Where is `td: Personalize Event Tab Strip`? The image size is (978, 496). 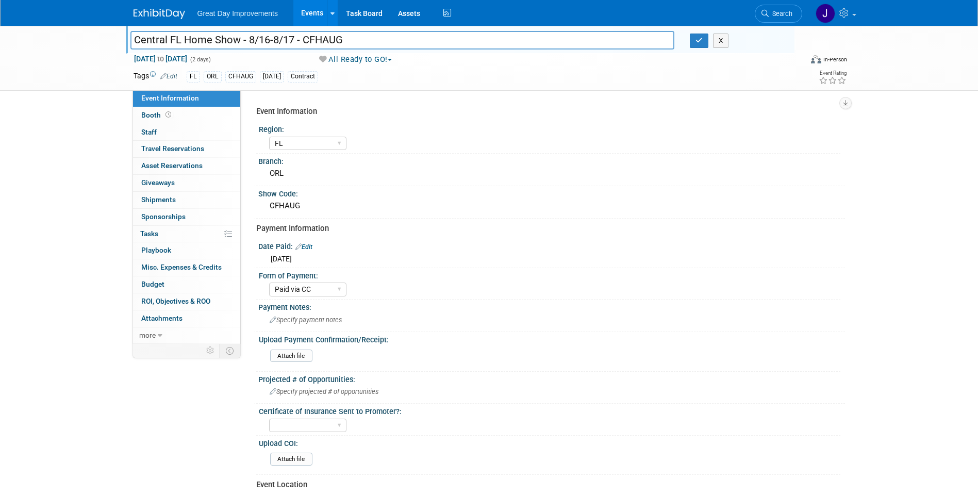 td: Personalize Event Tab Strip is located at coordinates (210, 351).